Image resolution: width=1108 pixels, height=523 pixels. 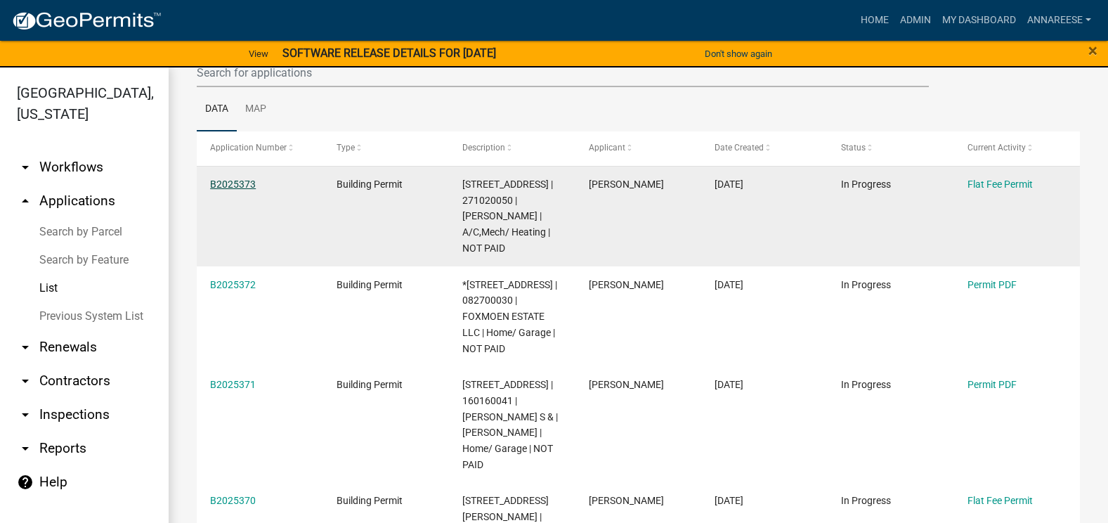 I want to click on span: *19547 760th Ave Albert Lea MN 56007 | 082700030 | FOXMOEN ESTATE LLC | Home/ Garage | NOT PAID, so click(x=510, y=316).